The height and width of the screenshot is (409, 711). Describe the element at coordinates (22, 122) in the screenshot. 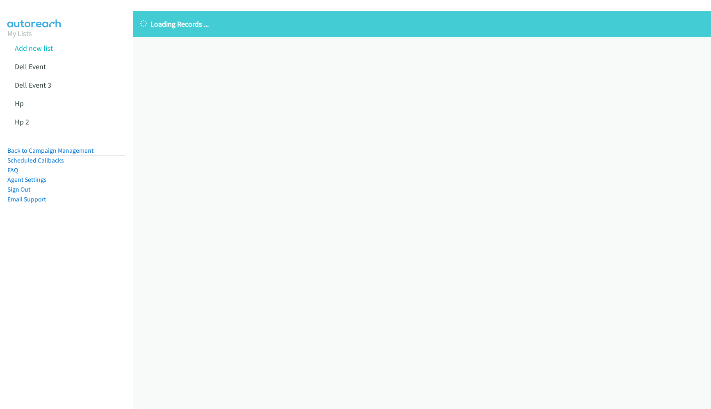

I see `a: Hp 2` at that location.